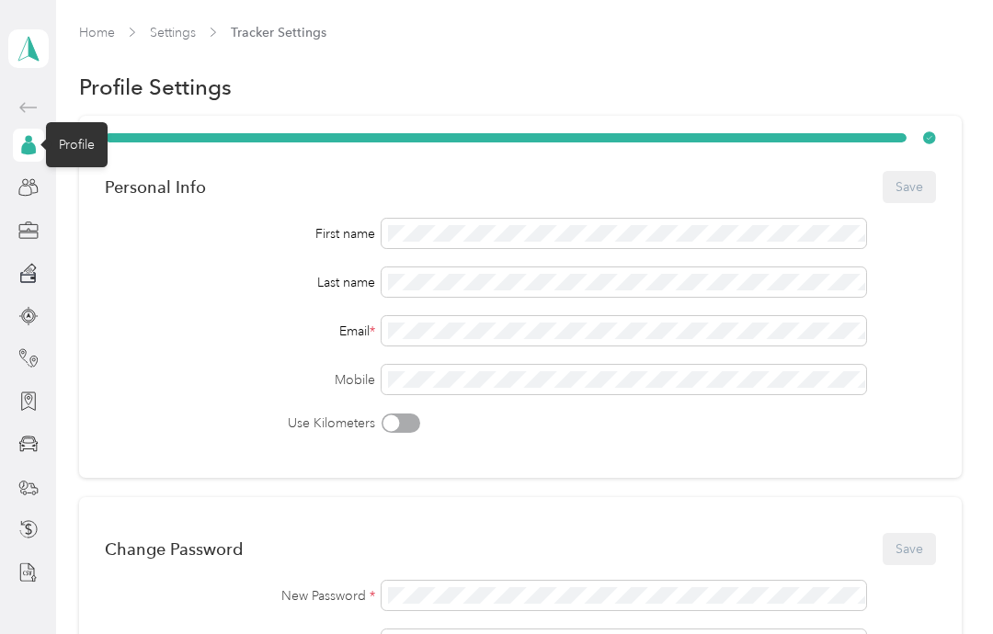 Image resolution: width=993 pixels, height=634 pixels. What do you see at coordinates (76, 144) in the screenshot?
I see `div: Profile` at bounding box center [76, 144].